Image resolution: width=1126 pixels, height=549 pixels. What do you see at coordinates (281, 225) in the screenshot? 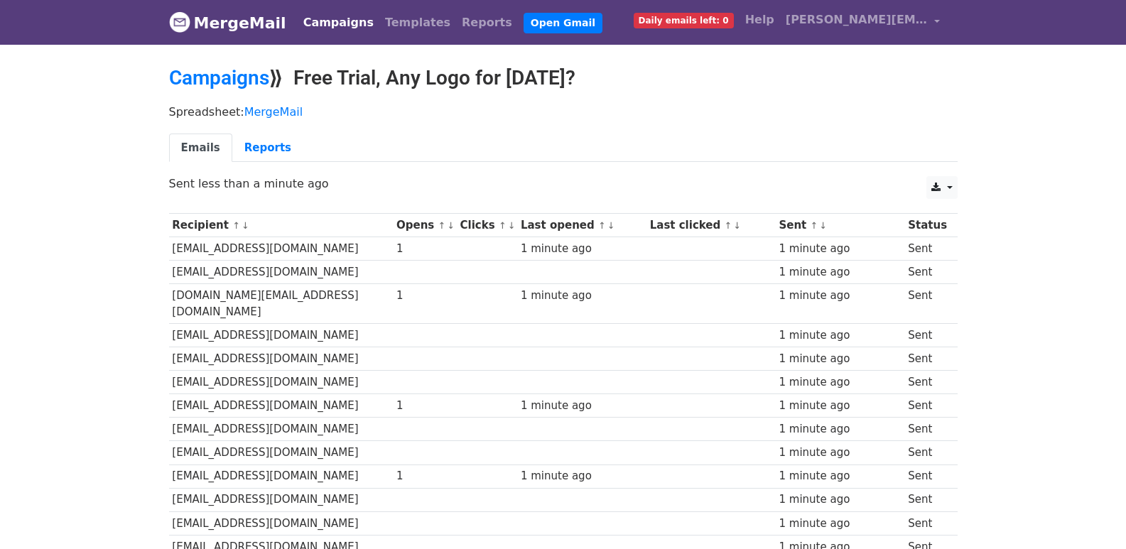
I see `th: Recipient` at bounding box center [281, 225].